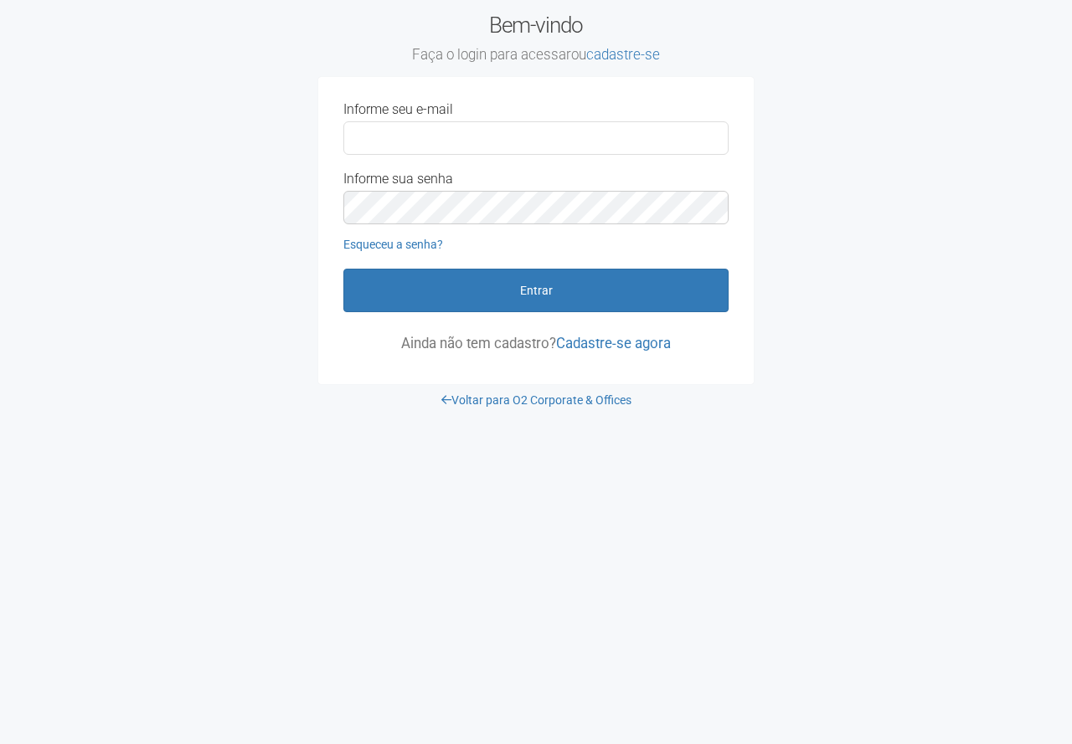  What do you see at coordinates (623, 54) in the screenshot?
I see `a: cadastre-se` at bounding box center [623, 54].